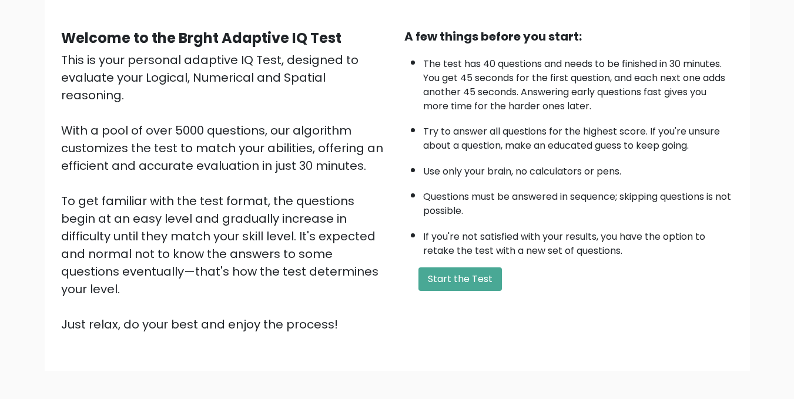 Image resolution: width=794 pixels, height=399 pixels. I want to click on b: Welcome to the Brght Adaptive IQ Test, so click(201, 38).